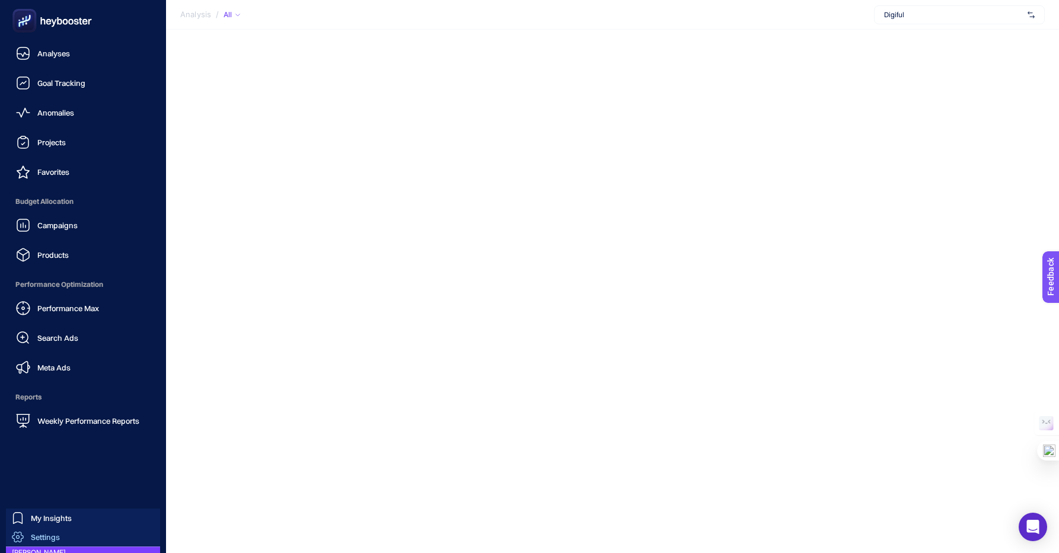 The image size is (1059, 553). I want to click on span: Analyses, so click(53, 53).